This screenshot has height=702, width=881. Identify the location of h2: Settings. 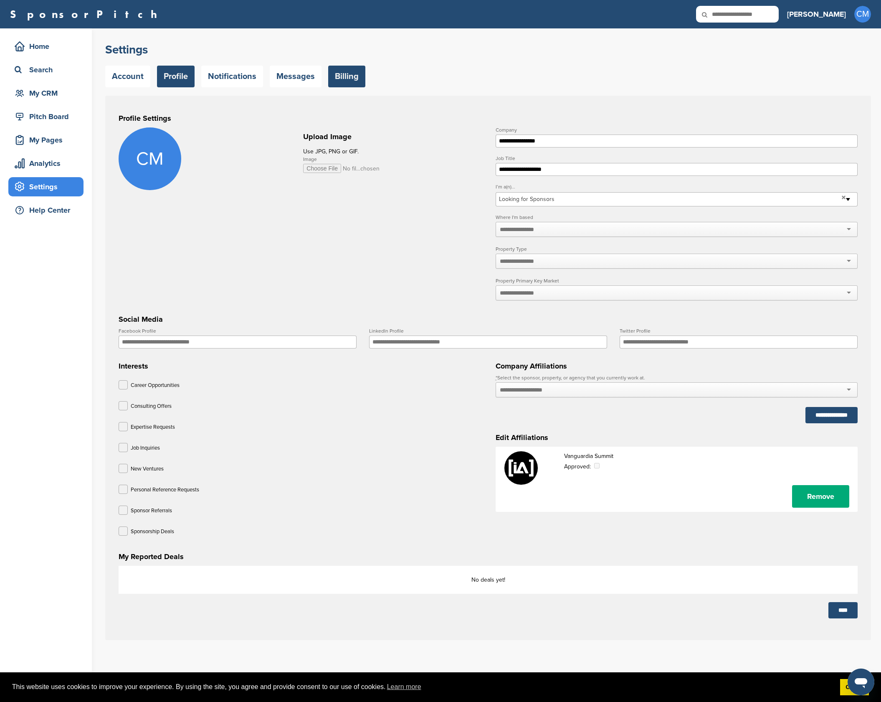
(488, 50).